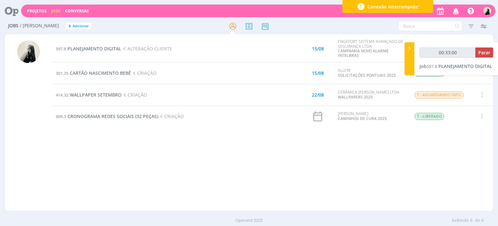  I want to click on a: 414.32WALLPAPER SETEMBRO, so click(89, 94).